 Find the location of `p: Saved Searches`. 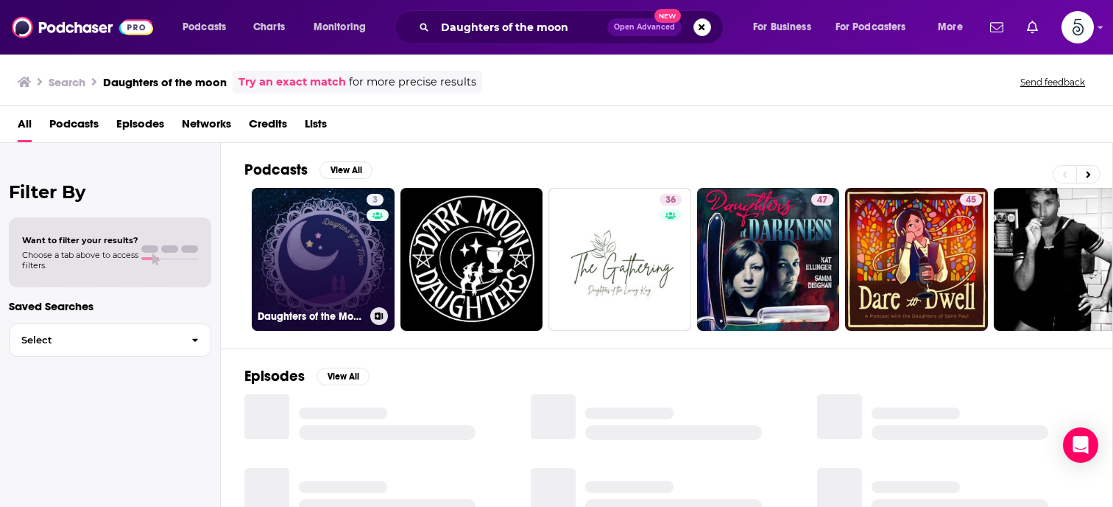

p: Saved Searches is located at coordinates (110, 306).